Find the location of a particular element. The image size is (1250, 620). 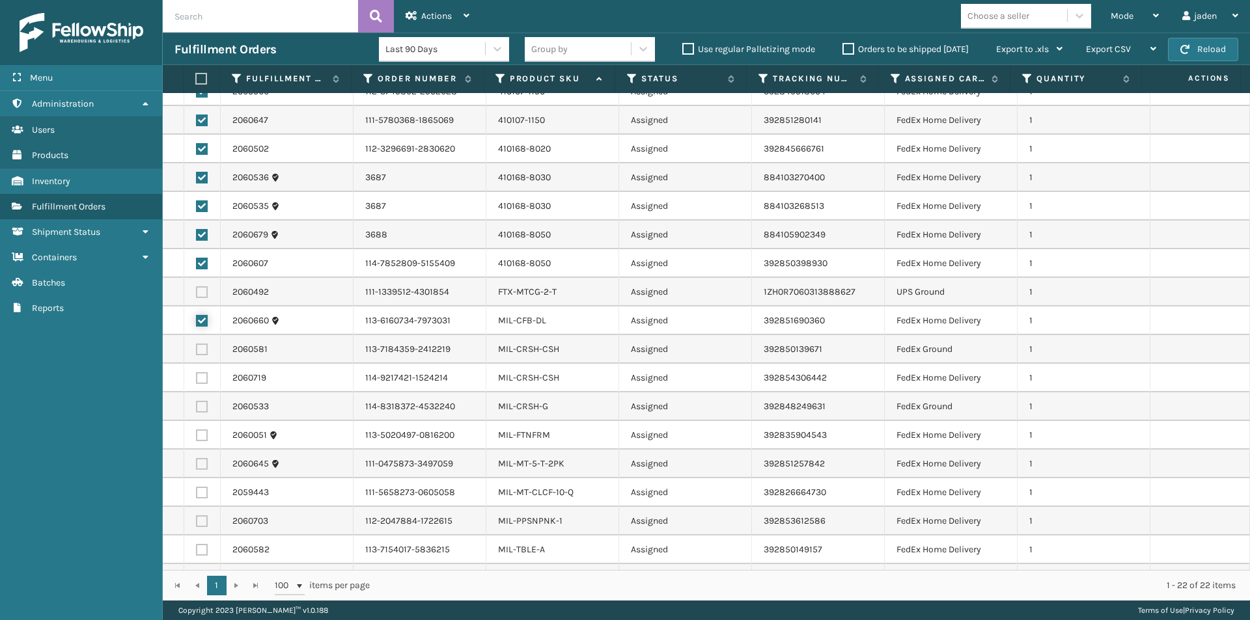

td: 113-7154017-5836215 is located at coordinates (420, 550).